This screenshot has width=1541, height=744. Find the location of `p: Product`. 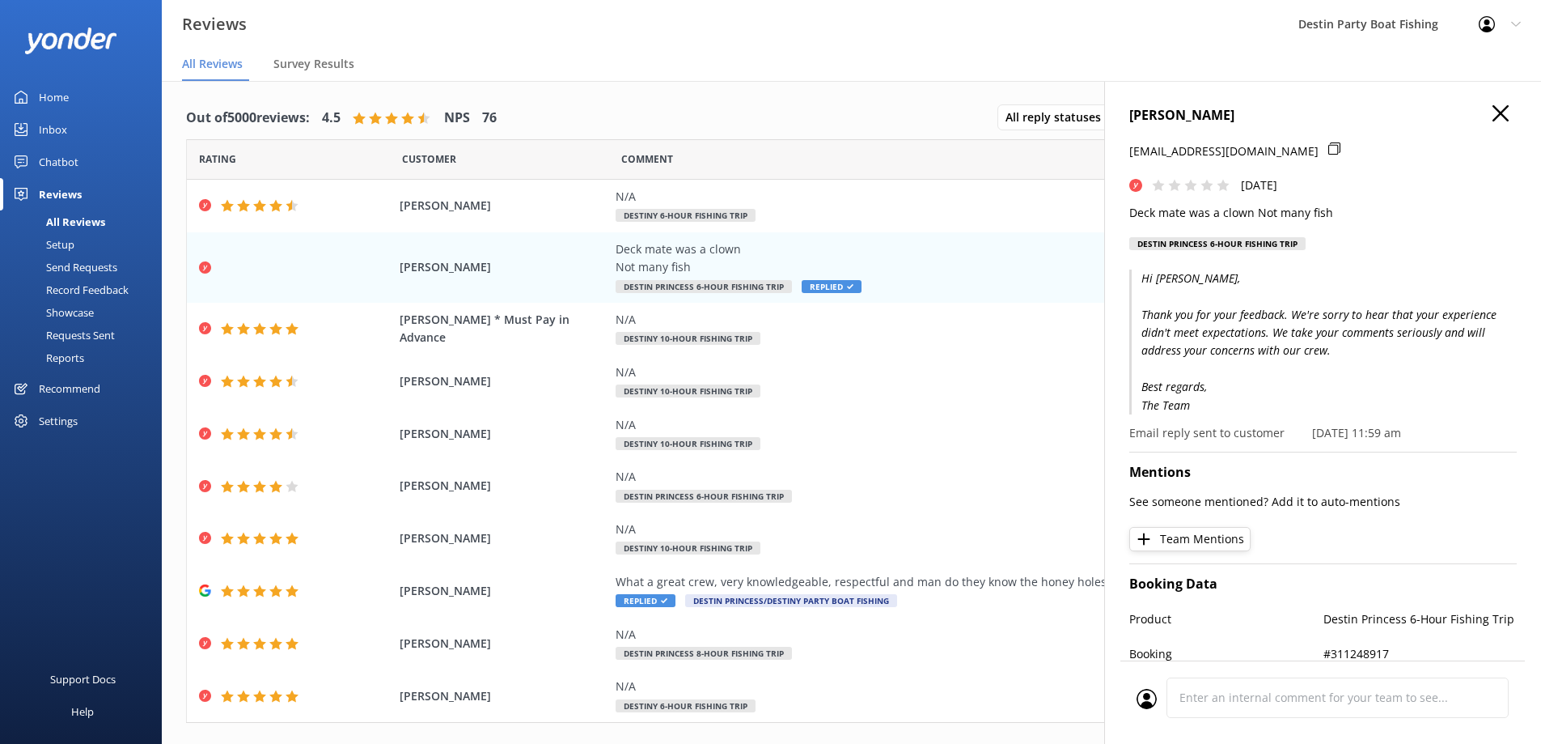

p: Product is located at coordinates (1227, 619).